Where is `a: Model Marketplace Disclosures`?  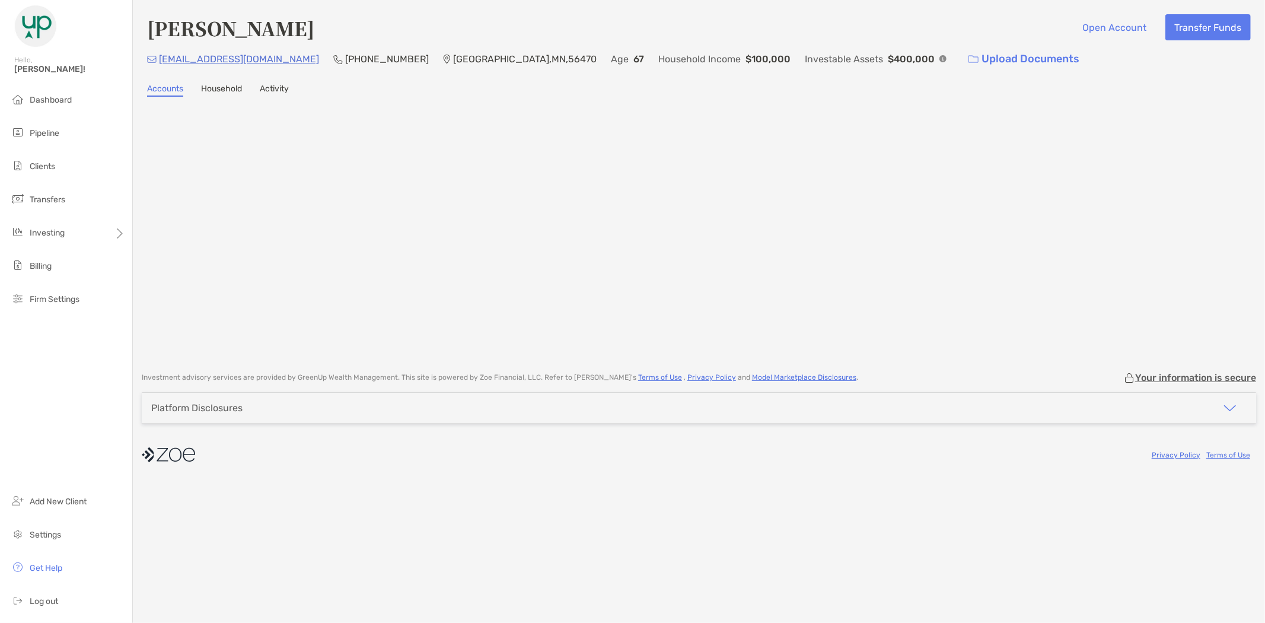 a: Model Marketplace Disclosures is located at coordinates (804, 377).